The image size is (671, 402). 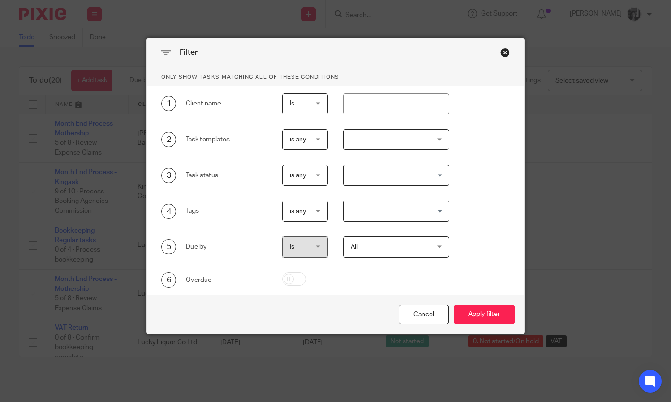 What do you see at coordinates (189, 52) in the screenshot?
I see `span: Filter` at bounding box center [189, 52].